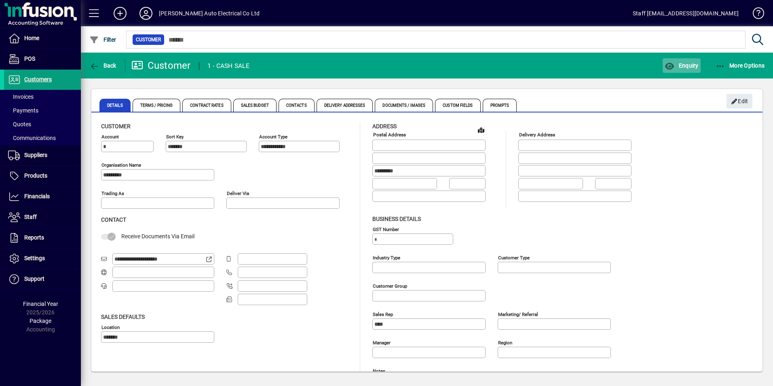 This screenshot has height=386, width=773. I want to click on button: Edit, so click(739, 101).